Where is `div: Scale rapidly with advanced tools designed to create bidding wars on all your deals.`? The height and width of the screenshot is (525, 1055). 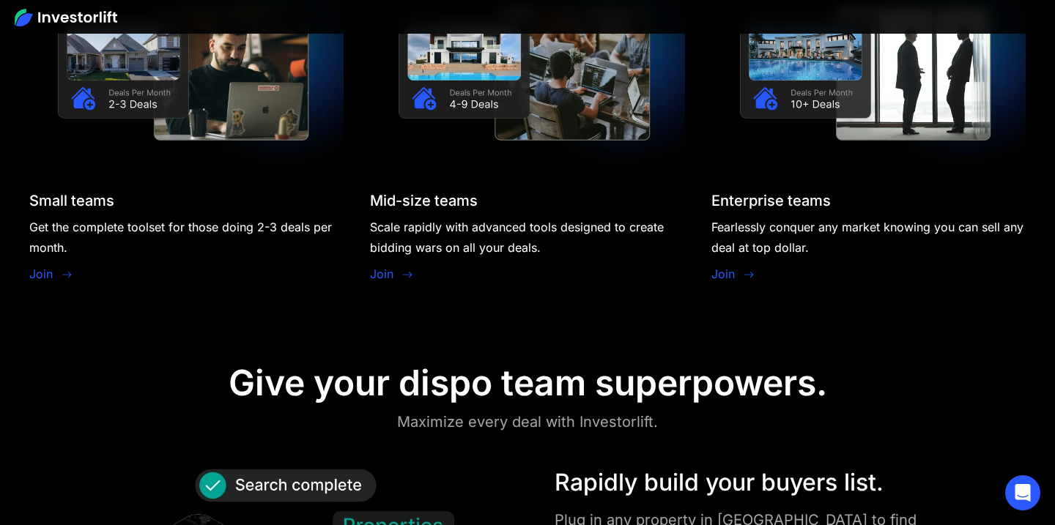 div: Scale rapidly with advanced tools designed to create bidding wars on all your deals. is located at coordinates (527, 237).